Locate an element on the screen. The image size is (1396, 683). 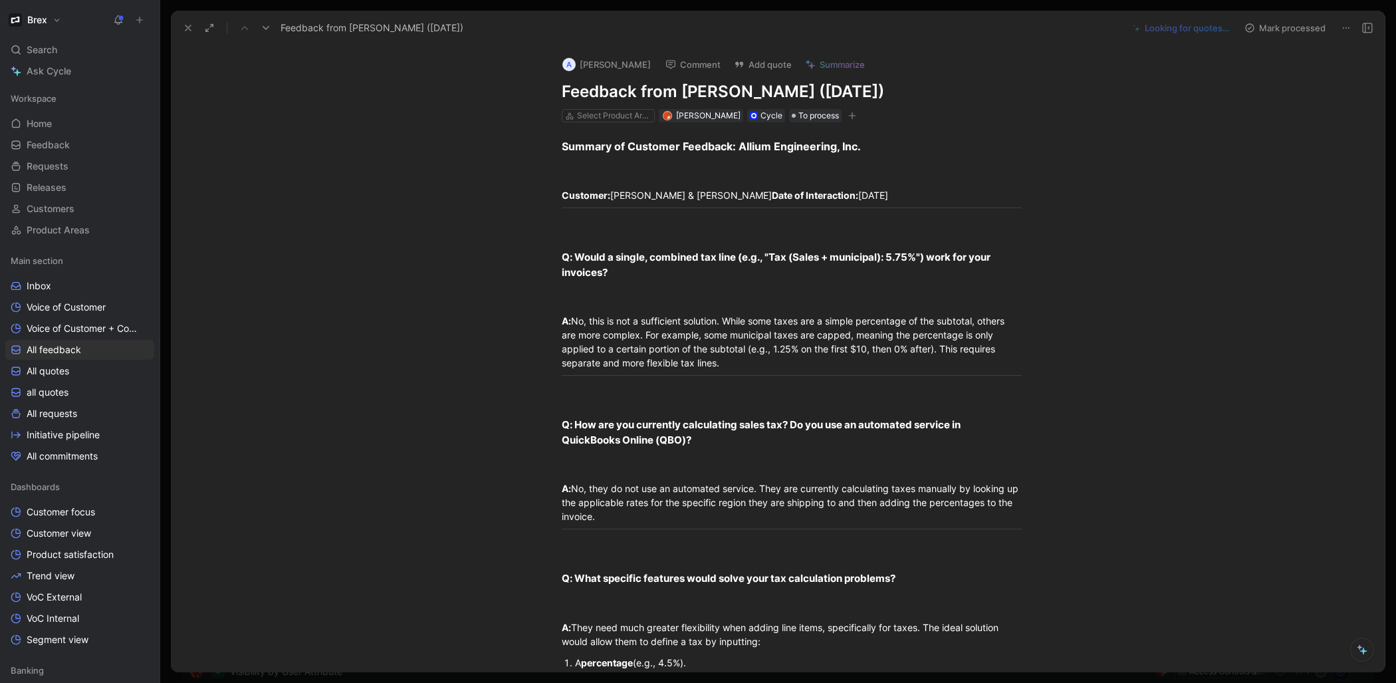
a: Customers is located at coordinates (80, 209).